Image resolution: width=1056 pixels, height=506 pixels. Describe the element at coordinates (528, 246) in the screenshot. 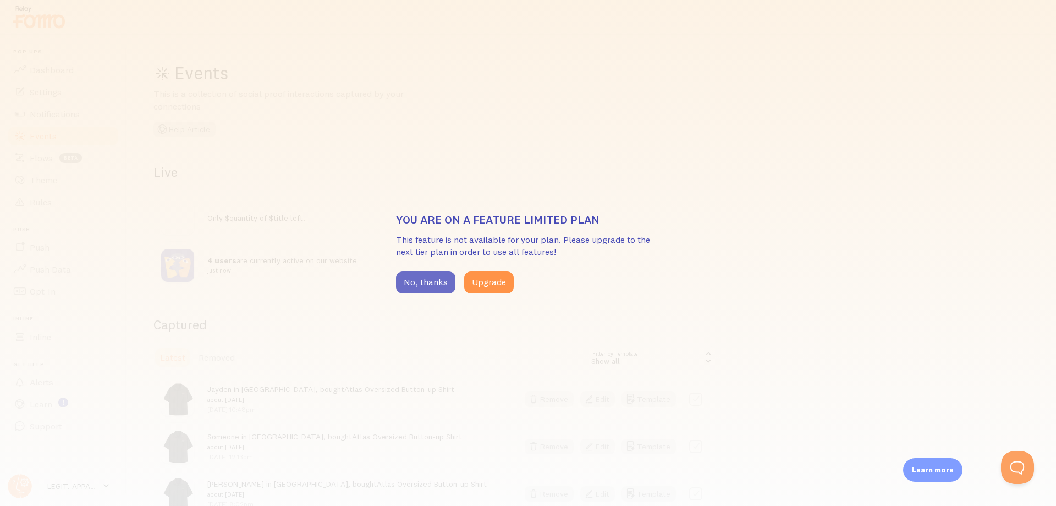

I see `p: This feature is not available for your plan. Please upgrade to the next tier plan in order to use...` at that location.